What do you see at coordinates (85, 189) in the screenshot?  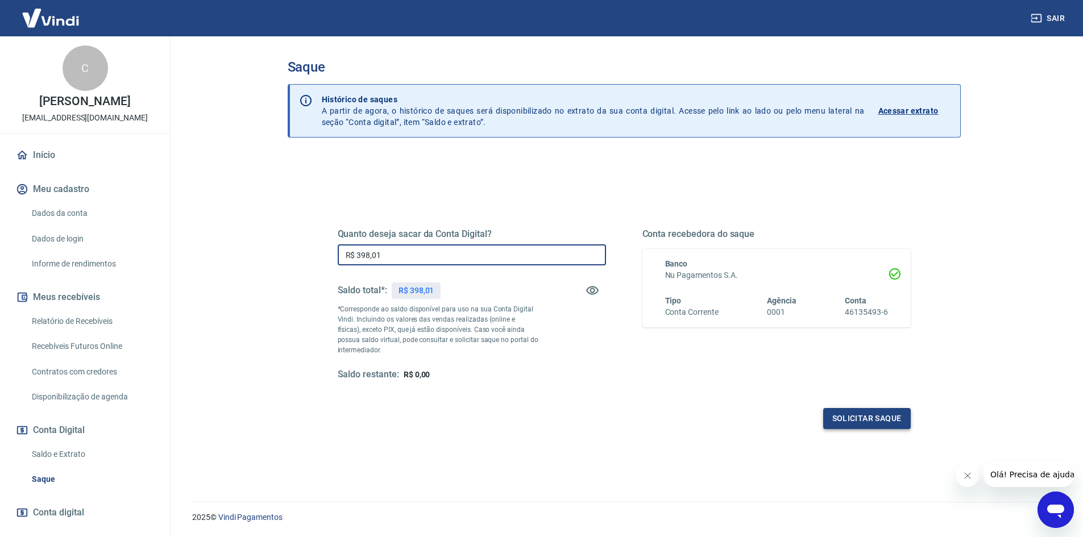 I see `button: Meu cadastro` at bounding box center [85, 189].